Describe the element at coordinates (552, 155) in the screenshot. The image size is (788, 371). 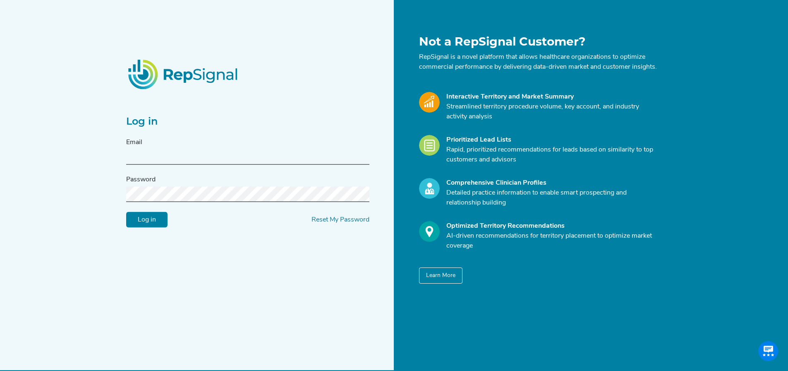
I see `p: Rapid, prioritized recommendations for leads based on similarity to top customers and advisors` at that location.